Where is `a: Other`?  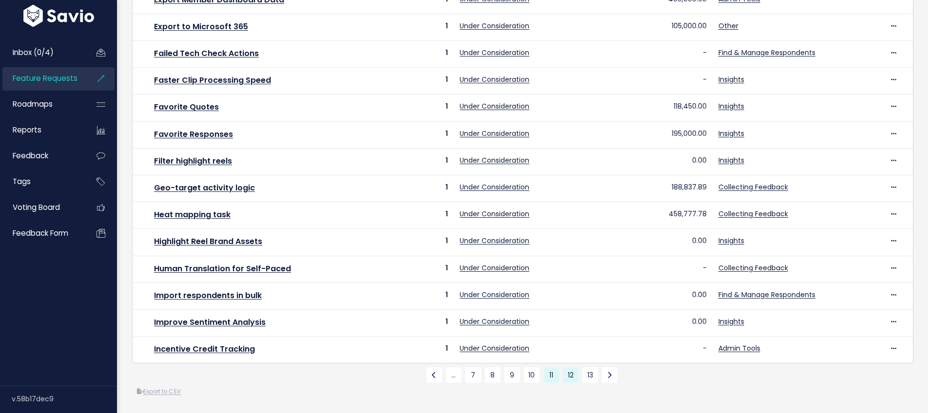
a: Other is located at coordinates (728, 26).